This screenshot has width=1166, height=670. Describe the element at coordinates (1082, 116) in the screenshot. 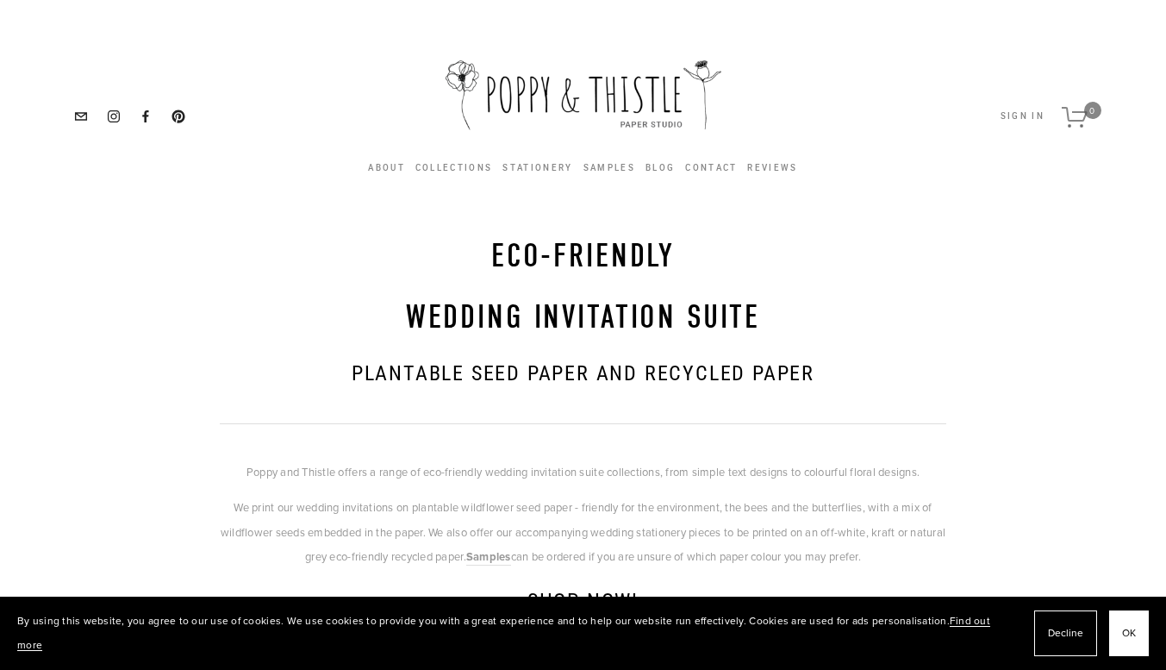

I see `a: 0 items in cart` at that location.